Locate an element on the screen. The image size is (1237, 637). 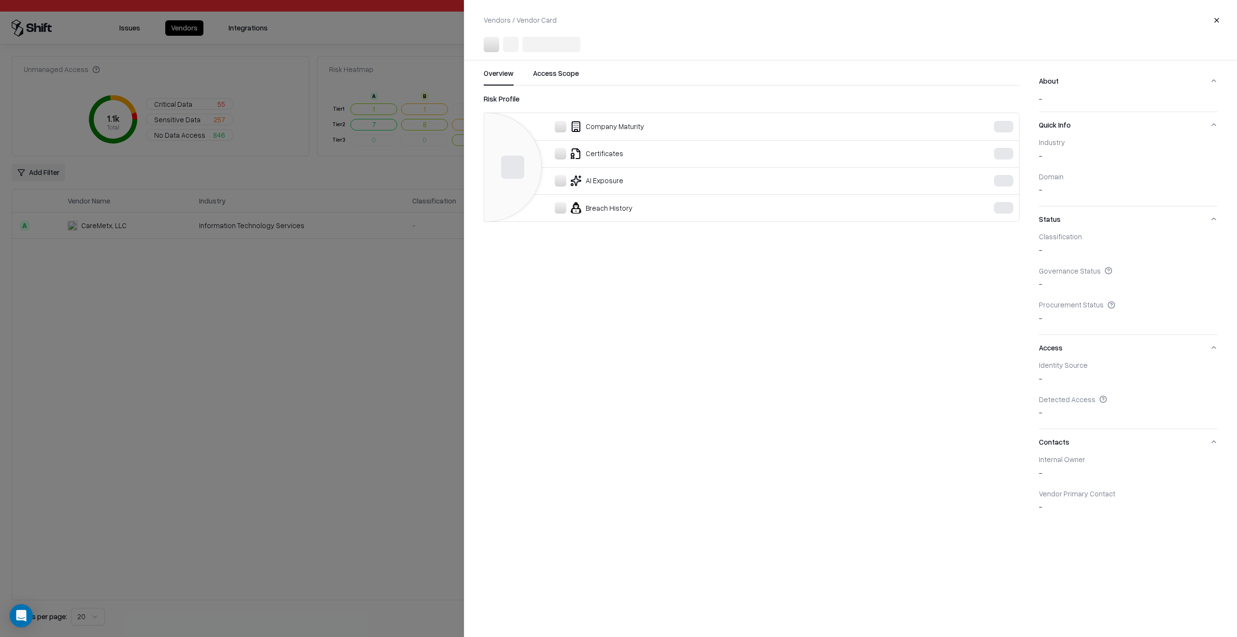
div: Contacts is located at coordinates (1128, 488).